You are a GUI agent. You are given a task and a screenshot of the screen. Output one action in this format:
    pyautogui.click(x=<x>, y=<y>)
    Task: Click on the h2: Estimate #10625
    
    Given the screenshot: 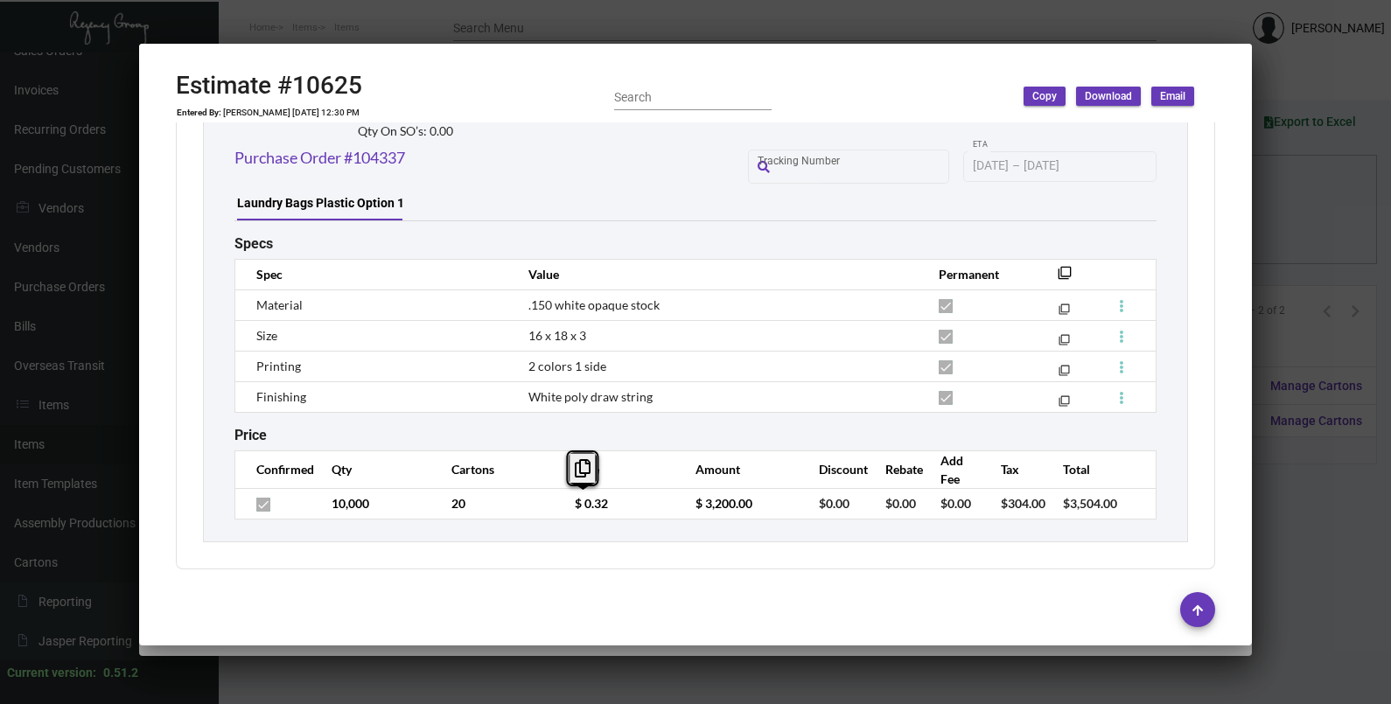 What is the action you would take?
    pyautogui.click(x=269, y=86)
    